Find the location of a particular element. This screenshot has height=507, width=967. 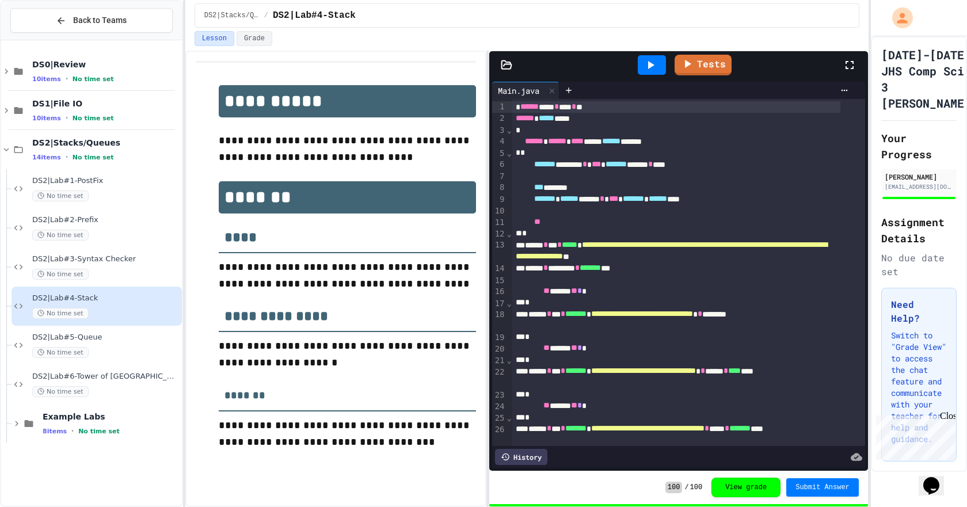

div: 17 is located at coordinates (499, 304).